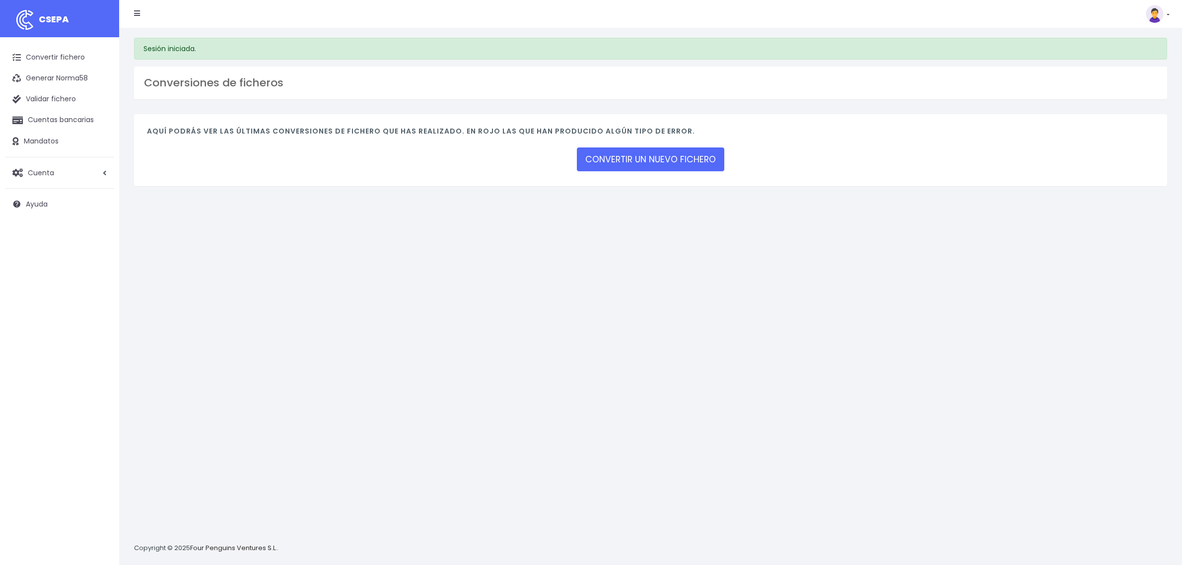 The image size is (1182, 565). Describe the element at coordinates (60, 58) in the screenshot. I see `a: Convertir fichero` at that location.